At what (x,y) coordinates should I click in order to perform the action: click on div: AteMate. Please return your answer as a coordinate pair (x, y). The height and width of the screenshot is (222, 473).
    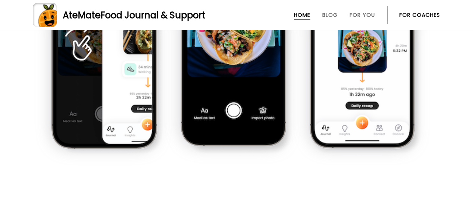
    Looking at the image, I should click on (131, 15).